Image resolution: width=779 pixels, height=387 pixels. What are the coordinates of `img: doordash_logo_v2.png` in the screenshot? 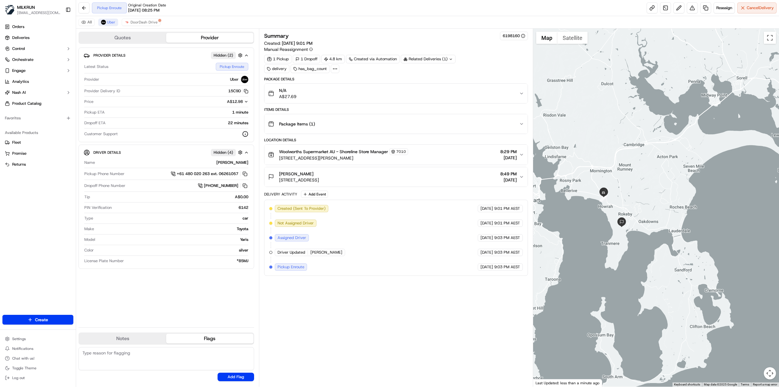 It's located at (127, 22).